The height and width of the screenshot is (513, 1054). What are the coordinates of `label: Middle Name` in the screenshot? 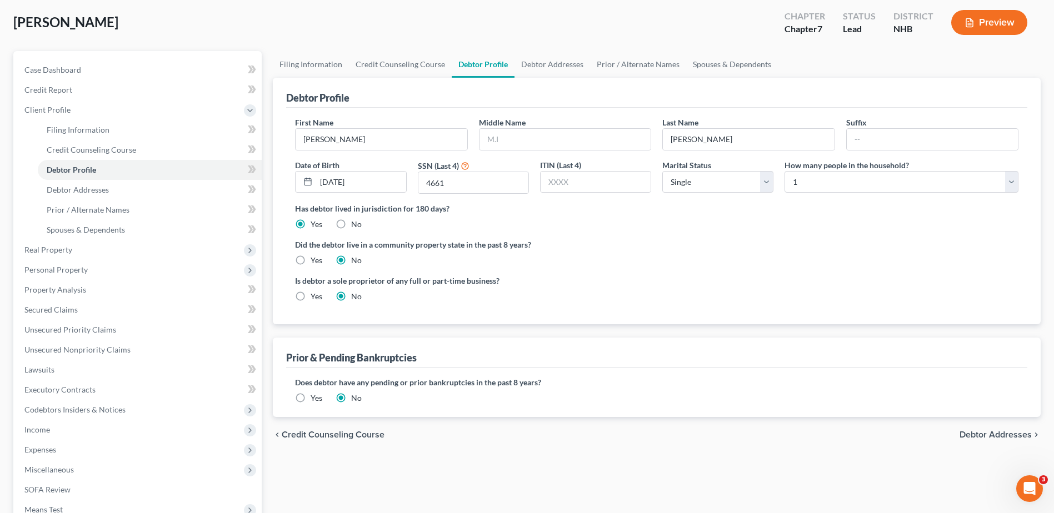 It's located at (502, 122).